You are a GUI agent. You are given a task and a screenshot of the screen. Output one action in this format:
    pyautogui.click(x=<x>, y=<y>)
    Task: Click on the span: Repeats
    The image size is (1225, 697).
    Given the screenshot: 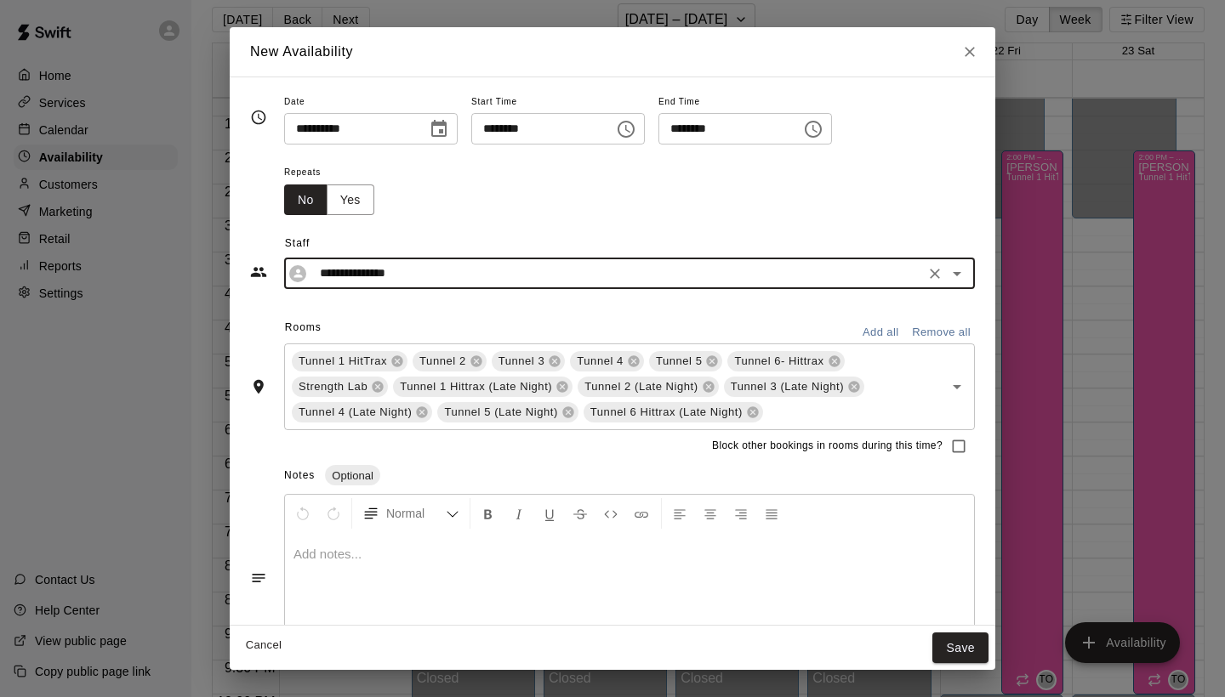 What is the action you would take?
    pyautogui.click(x=336, y=173)
    